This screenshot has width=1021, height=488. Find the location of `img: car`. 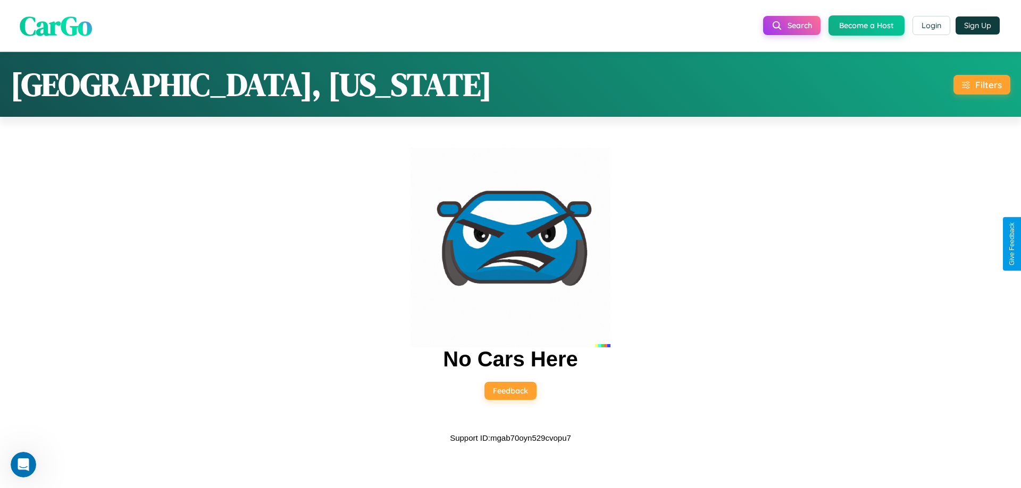

img: car is located at coordinates (510, 248).